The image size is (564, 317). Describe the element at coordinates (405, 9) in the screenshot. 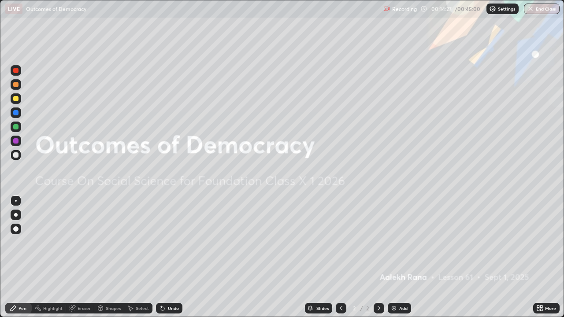

I see `p: Recording` at that location.